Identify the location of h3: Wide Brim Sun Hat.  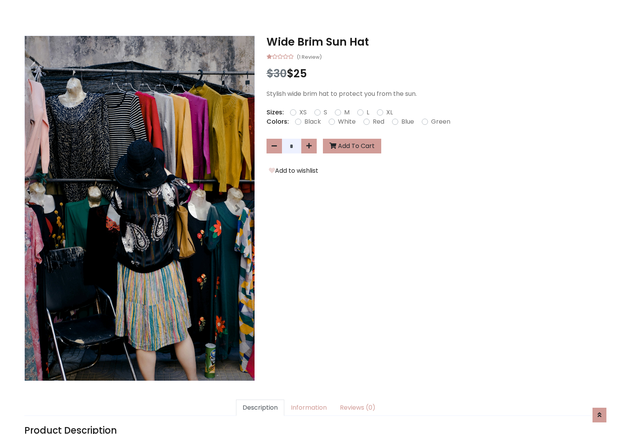
(430, 42).